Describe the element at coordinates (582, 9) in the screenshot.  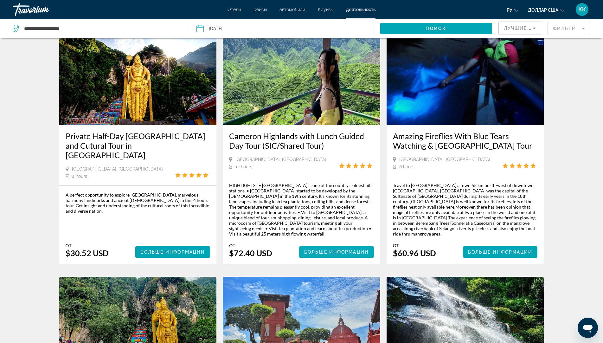
I see `font: КК` at that location.